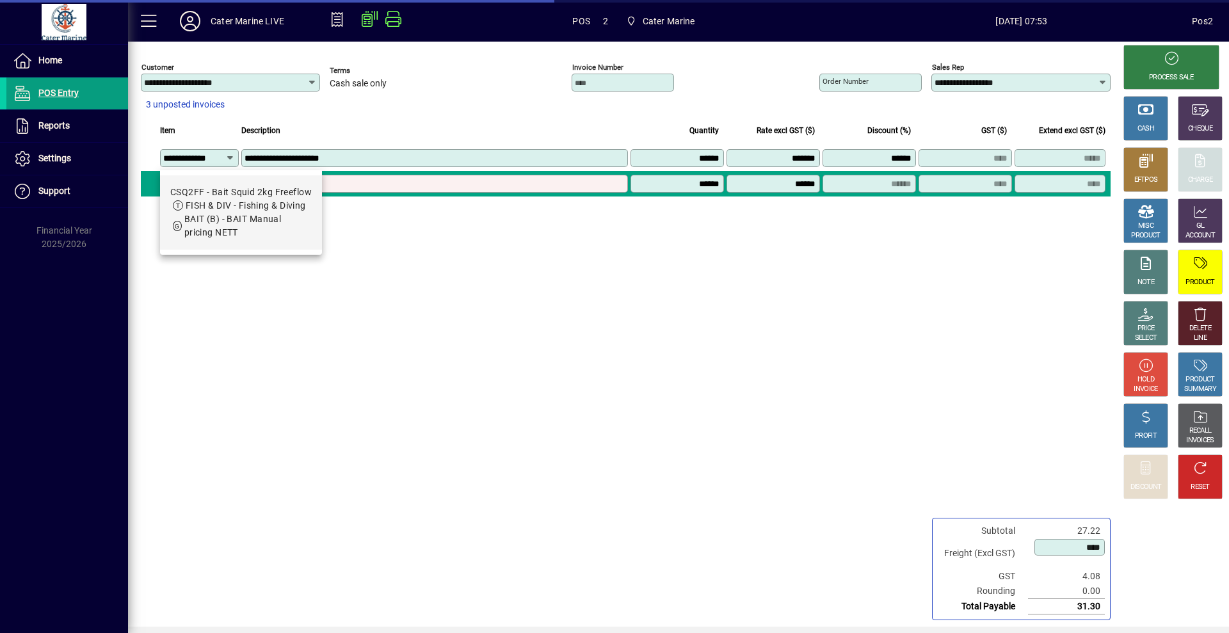 The image size is (1229, 633). What do you see at coordinates (1200, 235) in the screenshot?
I see `div: ACCOUNT` at bounding box center [1200, 235].